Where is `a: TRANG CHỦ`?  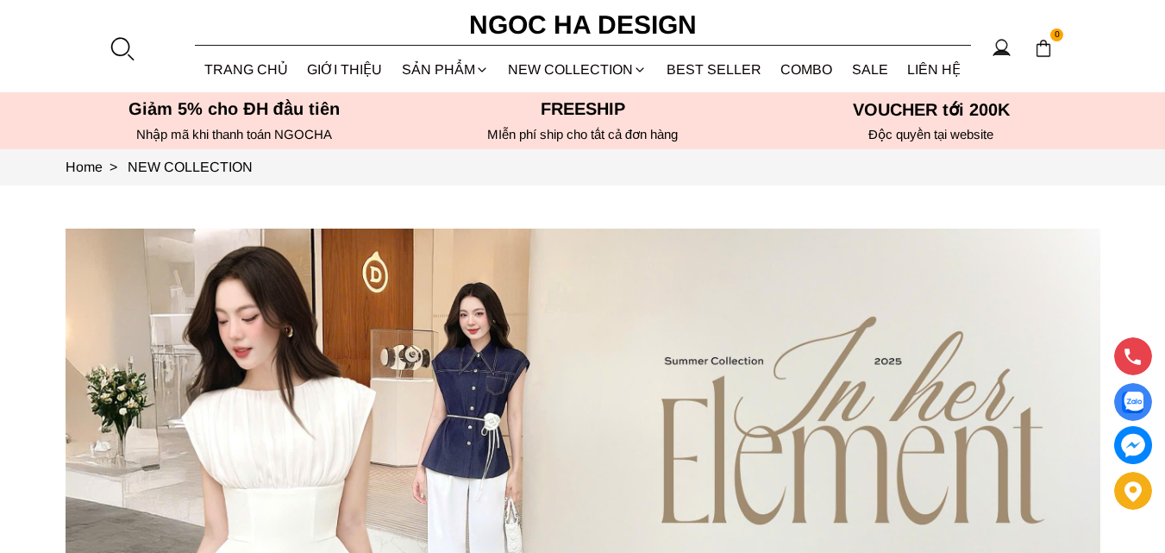 a: TRANG CHỦ is located at coordinates (247, 69).